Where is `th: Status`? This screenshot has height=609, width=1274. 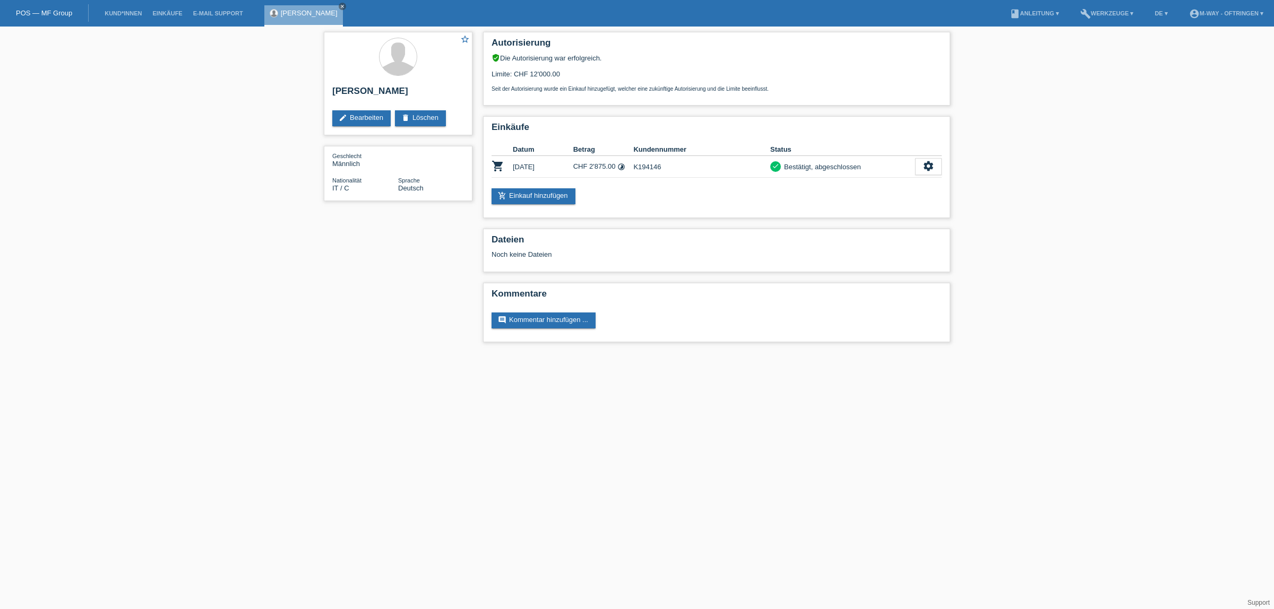 th: Status is located at coordinates (843, 150).